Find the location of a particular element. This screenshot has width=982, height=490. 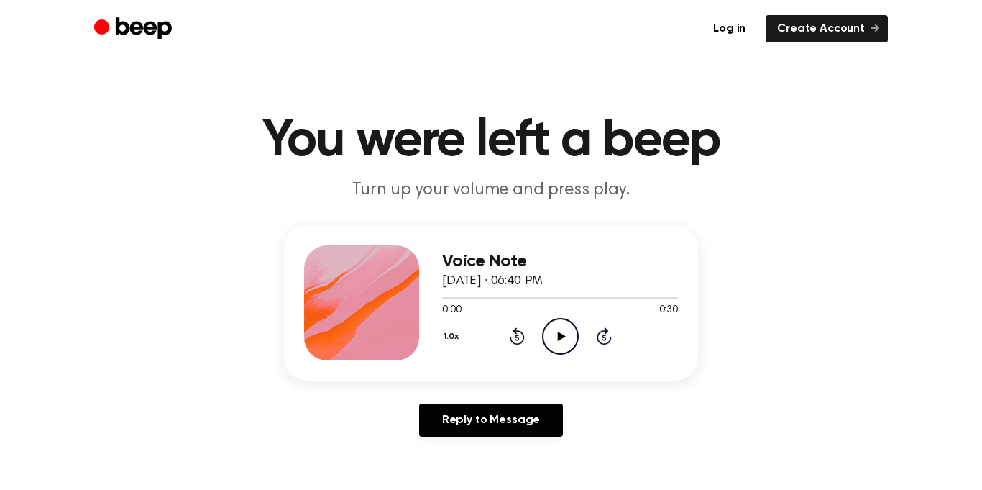

span: 0:30 is located at coordinates (669, 310).